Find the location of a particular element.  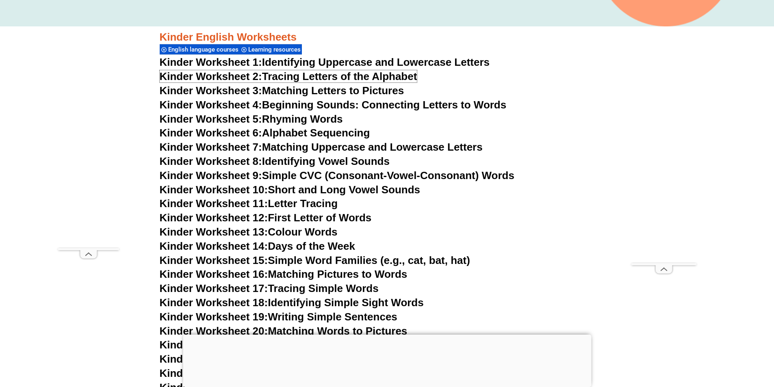

a: Kinder Worksheet 11:Letter Tracing is located at coordinates (249, 204).